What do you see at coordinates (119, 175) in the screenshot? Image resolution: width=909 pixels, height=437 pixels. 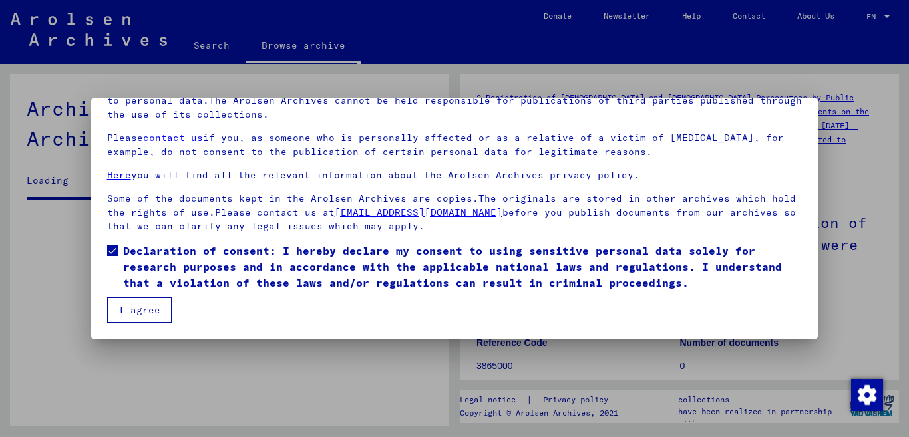 I see `a: Here` at bounding box center [119, 175].